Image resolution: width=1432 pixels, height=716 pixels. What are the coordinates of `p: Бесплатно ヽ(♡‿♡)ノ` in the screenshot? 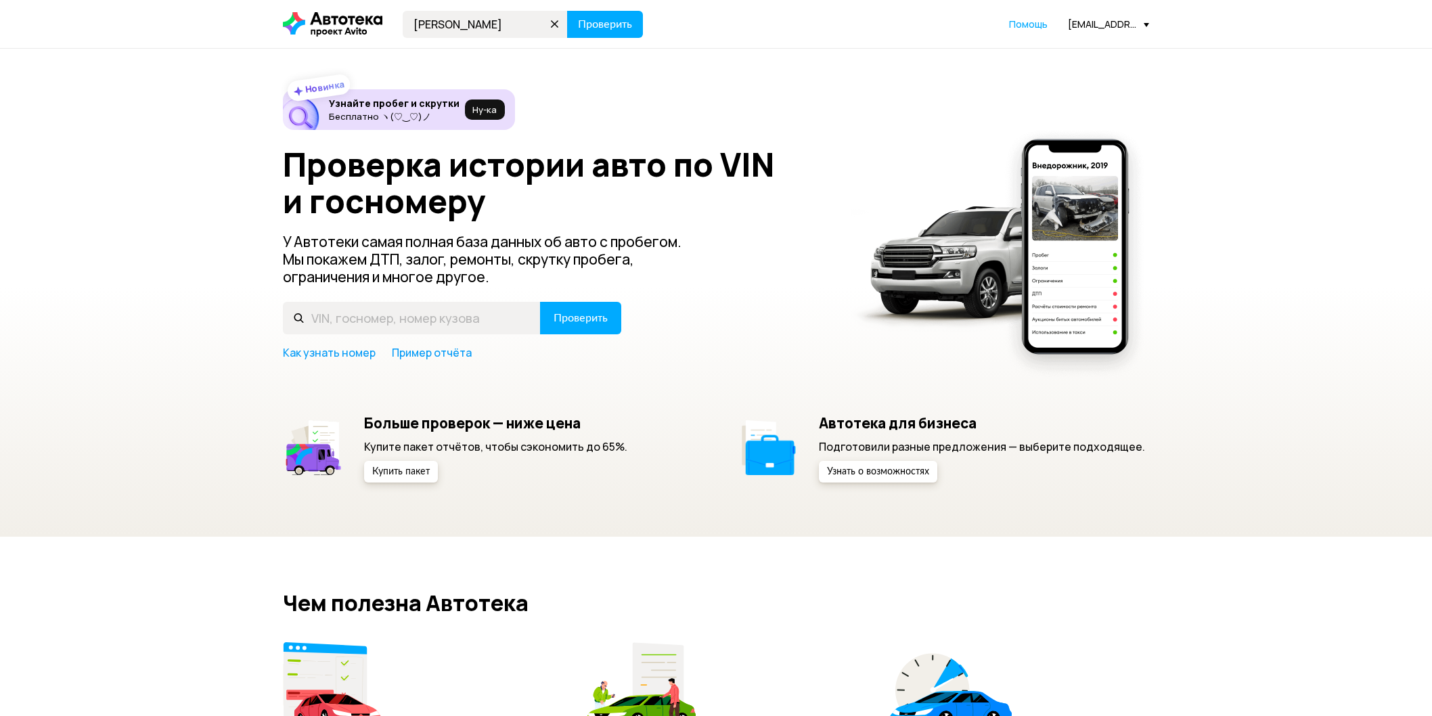 It's located at (394, 116).